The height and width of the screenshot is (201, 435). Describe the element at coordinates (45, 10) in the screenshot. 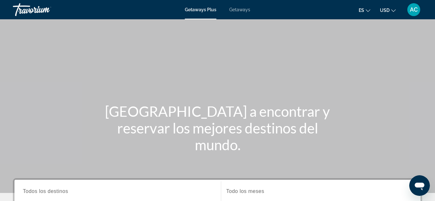

I see `a: Travorium` at that location.